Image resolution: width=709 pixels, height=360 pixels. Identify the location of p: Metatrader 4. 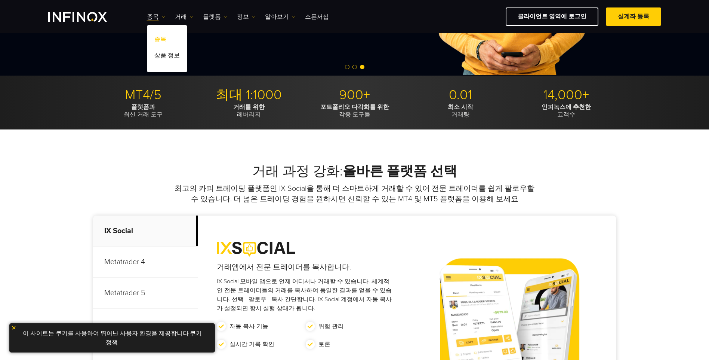
(145, 262).